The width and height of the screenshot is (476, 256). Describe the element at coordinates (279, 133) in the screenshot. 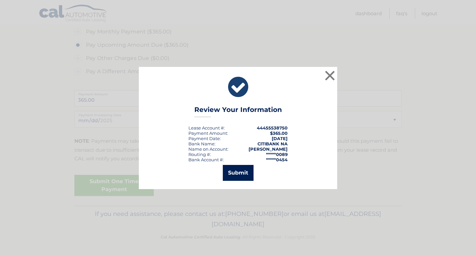

I see `span: $365.00` at that location.